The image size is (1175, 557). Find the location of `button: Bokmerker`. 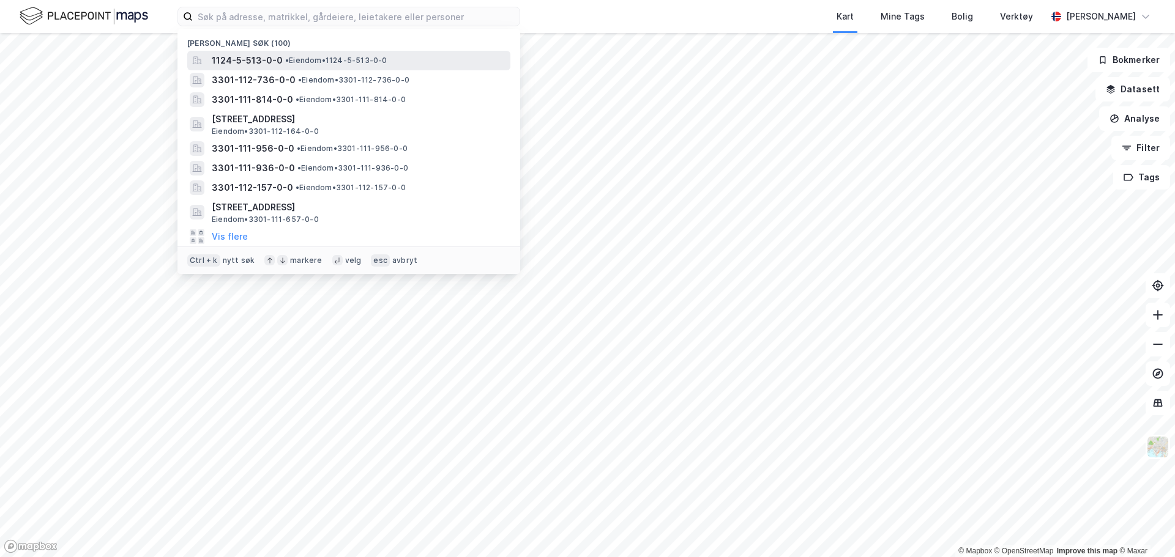

button: Bokmerker is located at coordinates (1128, 60).